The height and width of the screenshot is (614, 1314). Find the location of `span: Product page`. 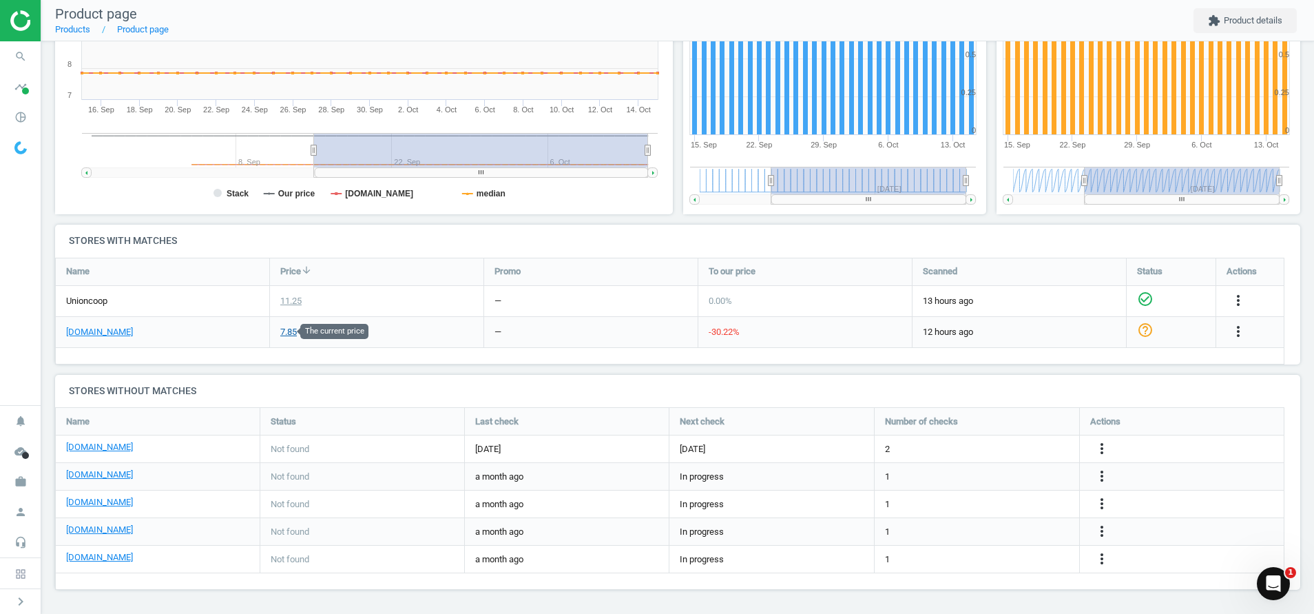

span: Product page is located at coordinates (96, 14).